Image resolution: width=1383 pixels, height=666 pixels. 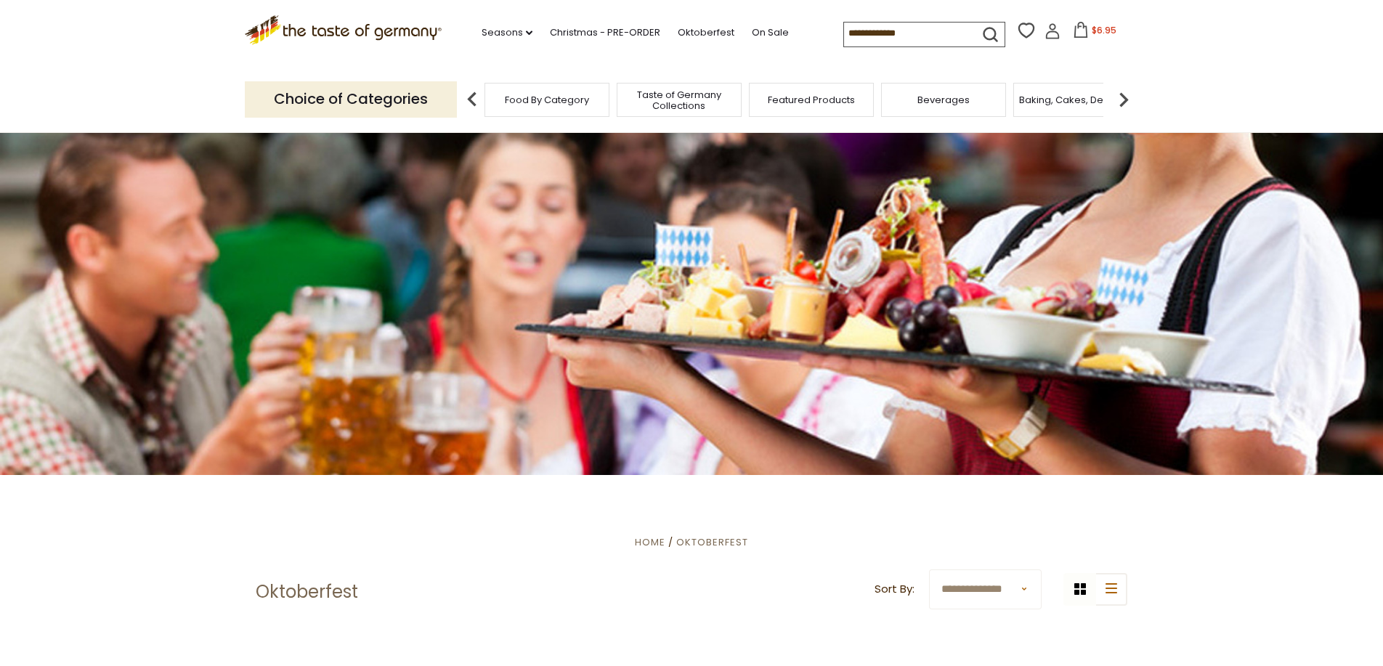 What do you see at coordinates (811, 99) in the screenshot?
I see `a: Featured Products` at bounding box center [811, 99].